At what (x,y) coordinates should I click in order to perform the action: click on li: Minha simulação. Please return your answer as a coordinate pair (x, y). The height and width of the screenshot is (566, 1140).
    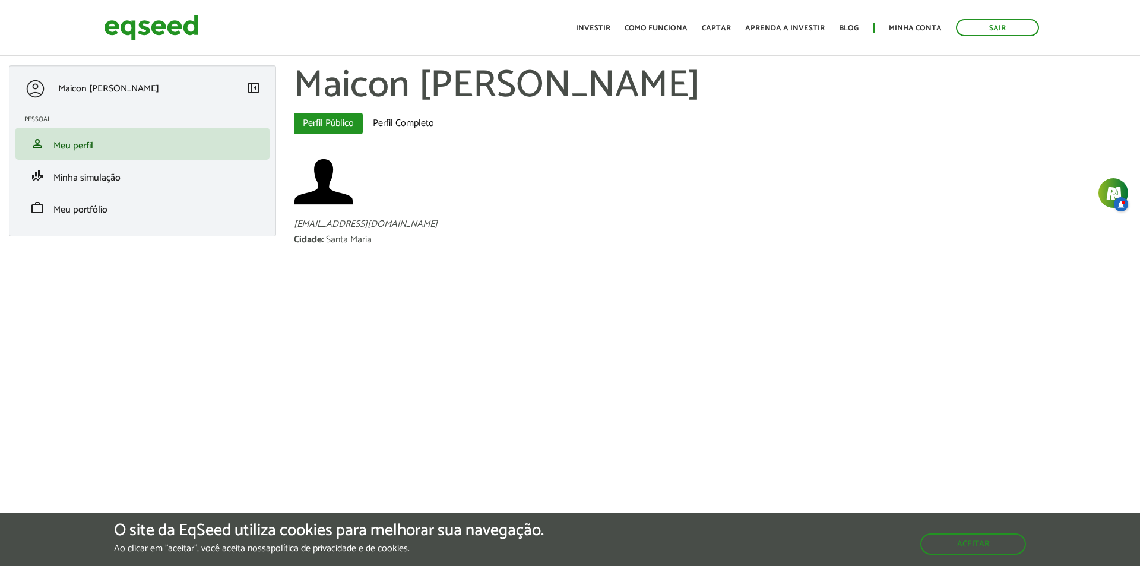
    Looking at the image, I should click on (142, 176).